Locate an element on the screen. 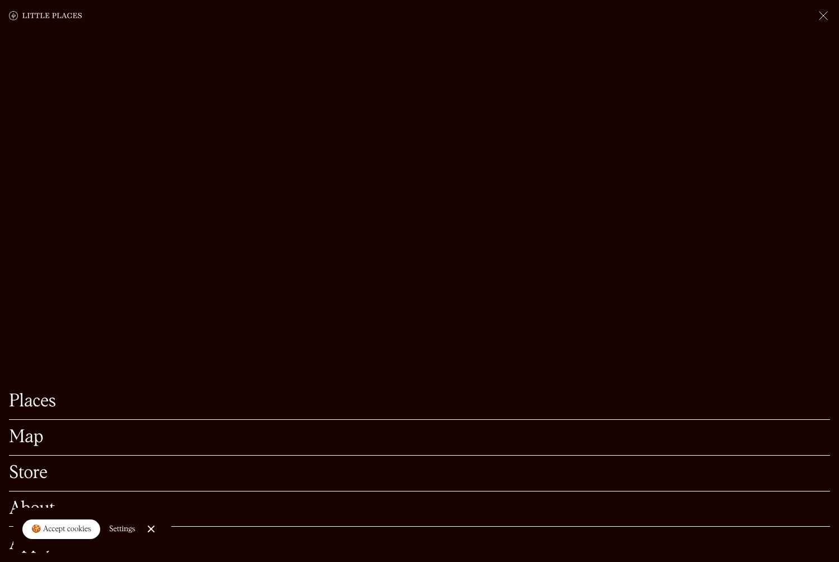 The height and width of the screenshot is (562, 839). a: Places is located at coordinates (419, 401).